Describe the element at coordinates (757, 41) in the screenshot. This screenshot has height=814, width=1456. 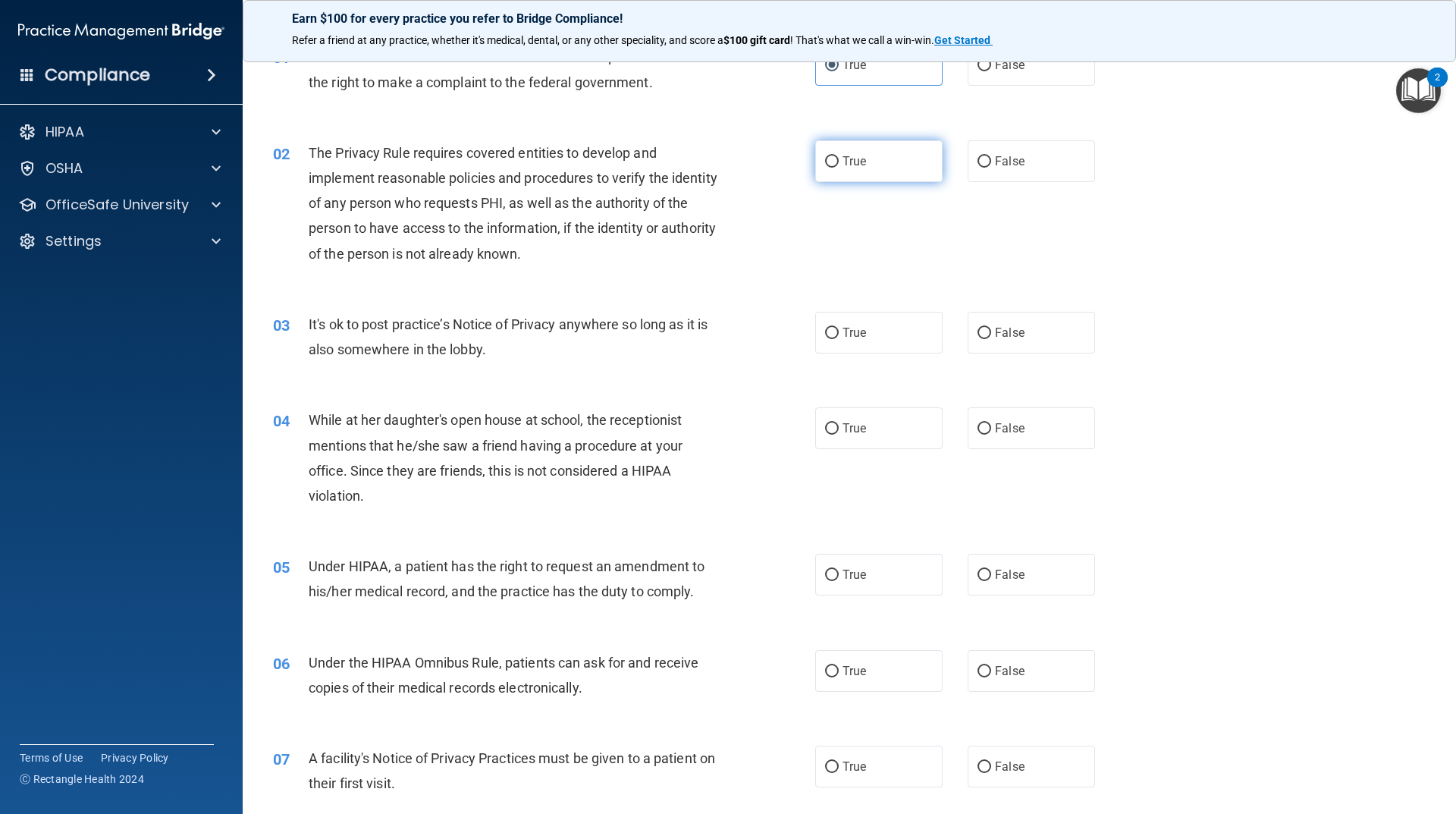
I see `strong: $100 gift card` at that location.